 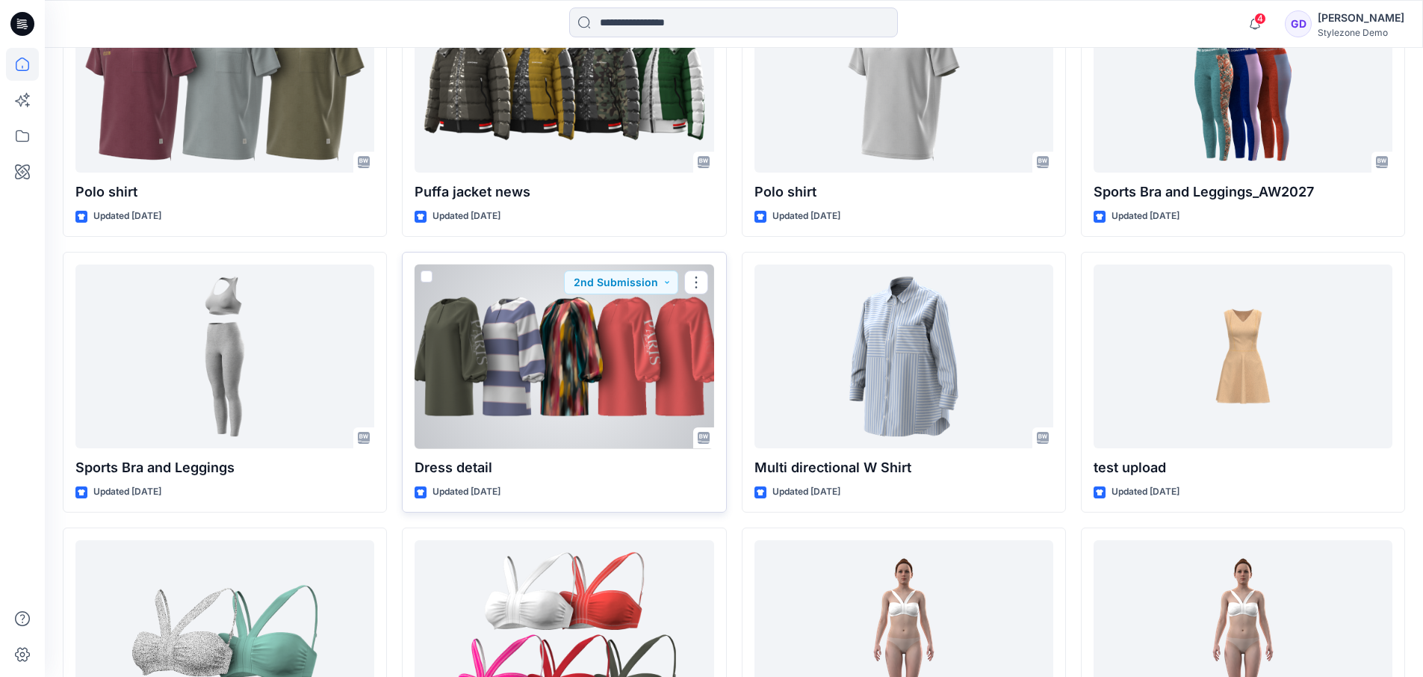 What do you see at coordinates (225, 356) in the screenshot?
I see `a: Sports Bra and Leggings` at bounding box center [225, 356].